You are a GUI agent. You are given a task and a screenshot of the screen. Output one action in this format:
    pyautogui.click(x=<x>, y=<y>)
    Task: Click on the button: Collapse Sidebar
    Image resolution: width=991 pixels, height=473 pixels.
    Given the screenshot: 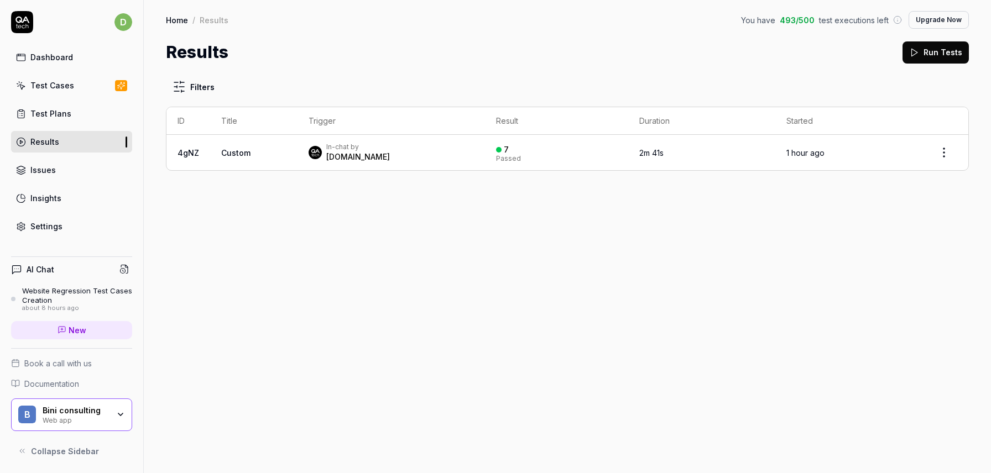 What is the action you would take?
    pyautogui.click(x=71, y=451)
    